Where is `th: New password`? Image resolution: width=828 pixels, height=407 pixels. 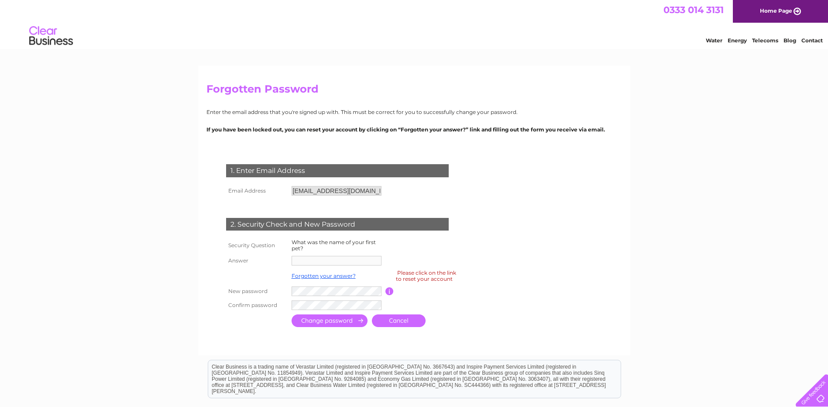 th: New password is located at coordinates (257, 291).